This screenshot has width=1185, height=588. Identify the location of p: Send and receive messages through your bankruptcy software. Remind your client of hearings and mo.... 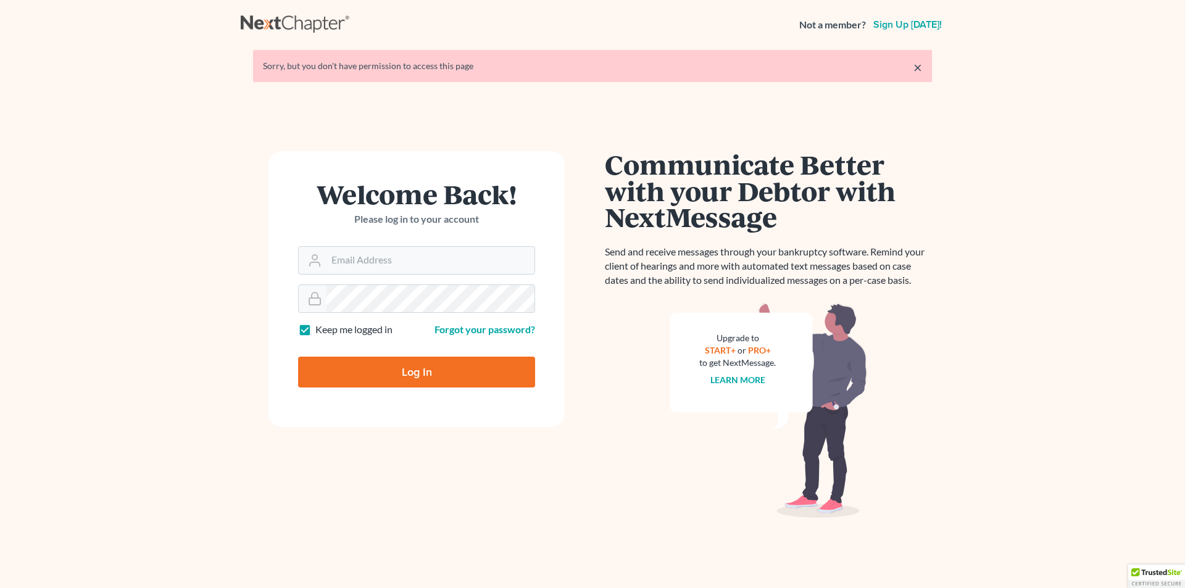
(768, 266).